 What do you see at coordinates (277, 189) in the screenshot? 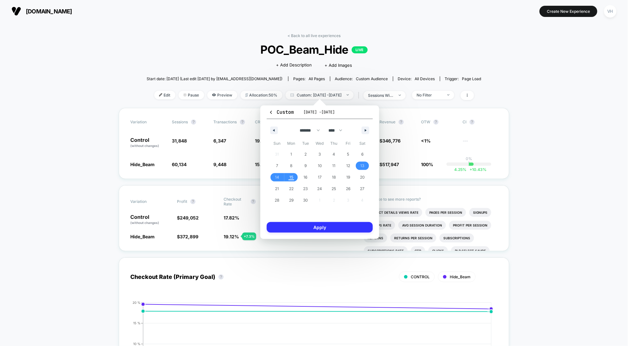
I see `button: 21` at bounding box center [277, 189].